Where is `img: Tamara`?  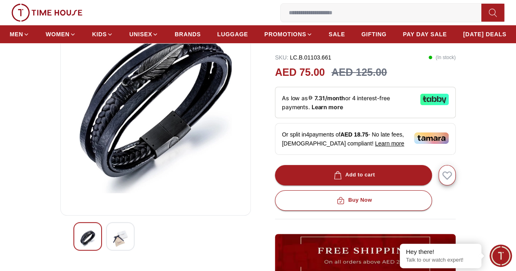 img: Tamara is located at coordinates (431, 138).